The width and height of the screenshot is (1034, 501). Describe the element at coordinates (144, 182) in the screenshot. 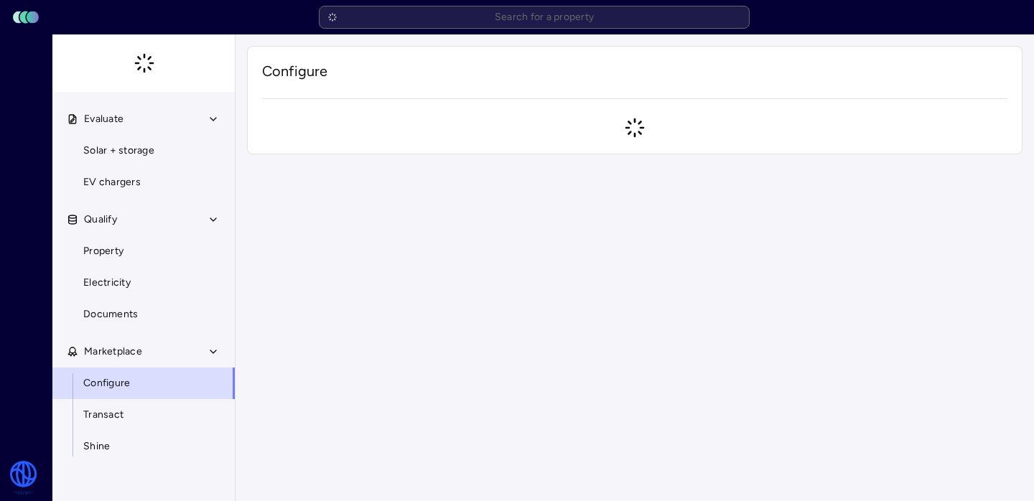

I see `a: EV chargers` at that location.